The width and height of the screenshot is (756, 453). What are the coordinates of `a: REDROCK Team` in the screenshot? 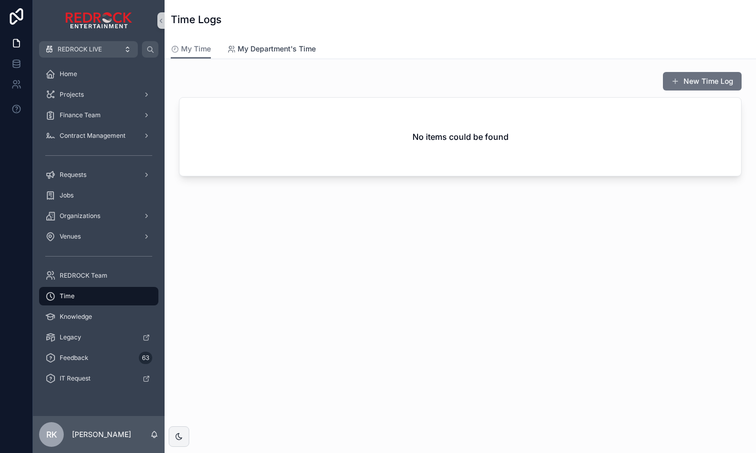 It's located at (99, 276).